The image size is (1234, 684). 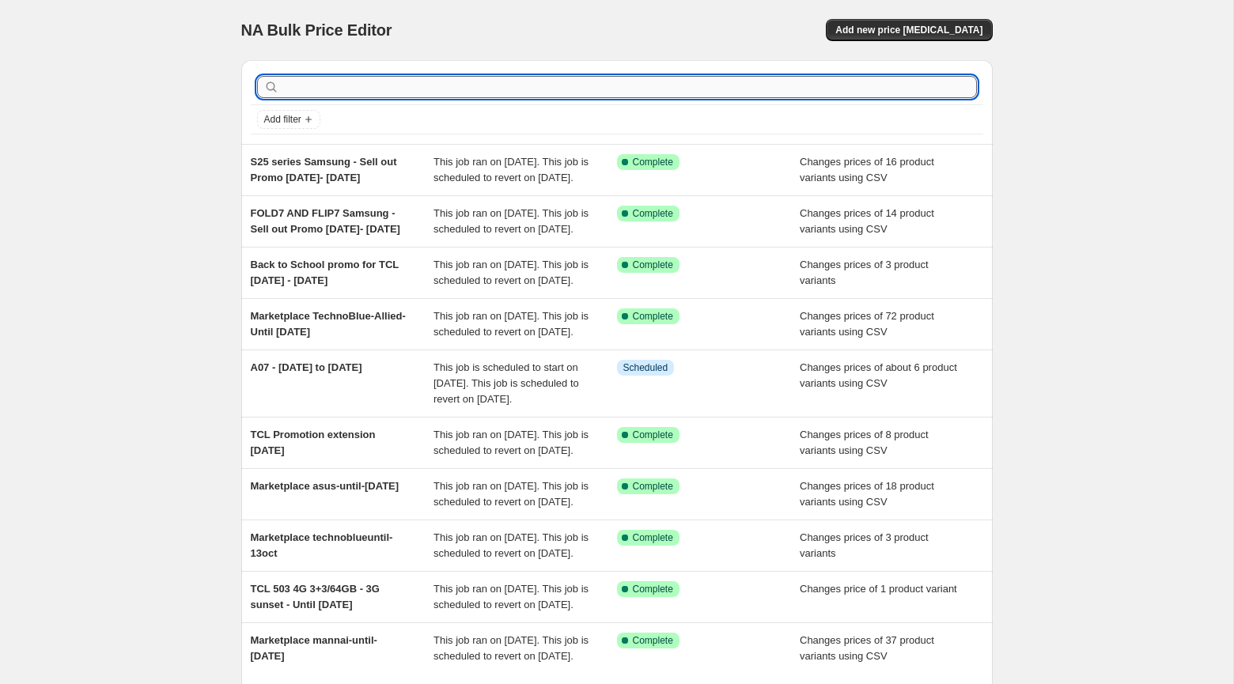 What do you see at coordinates (867, 648) in the screenshot?
I see `span: Changes prices of 37 product variants using CSV` at bounding box center [867, 648].